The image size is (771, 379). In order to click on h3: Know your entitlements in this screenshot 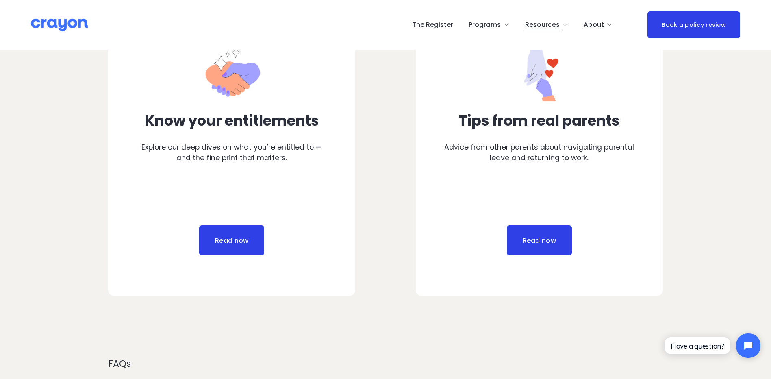, I will do `click(232, 121)`.